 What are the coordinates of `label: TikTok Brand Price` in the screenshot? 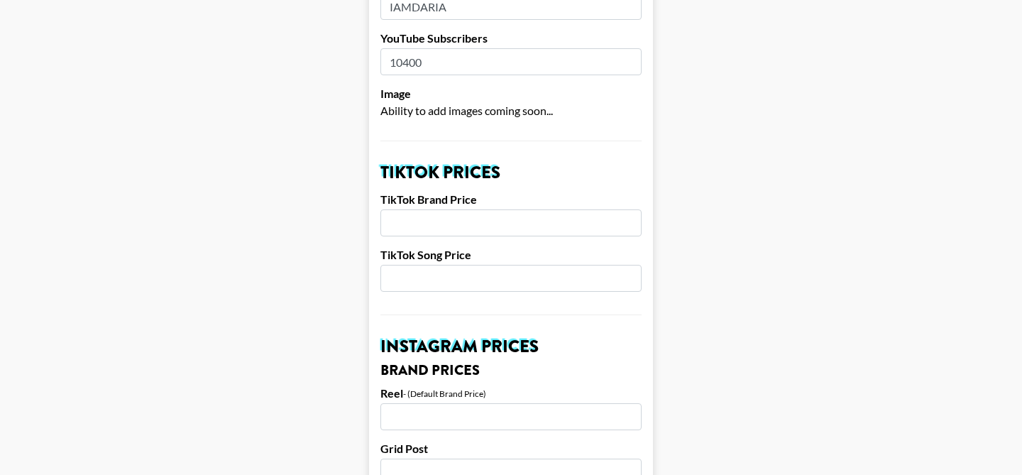 It's located at (511, 199).